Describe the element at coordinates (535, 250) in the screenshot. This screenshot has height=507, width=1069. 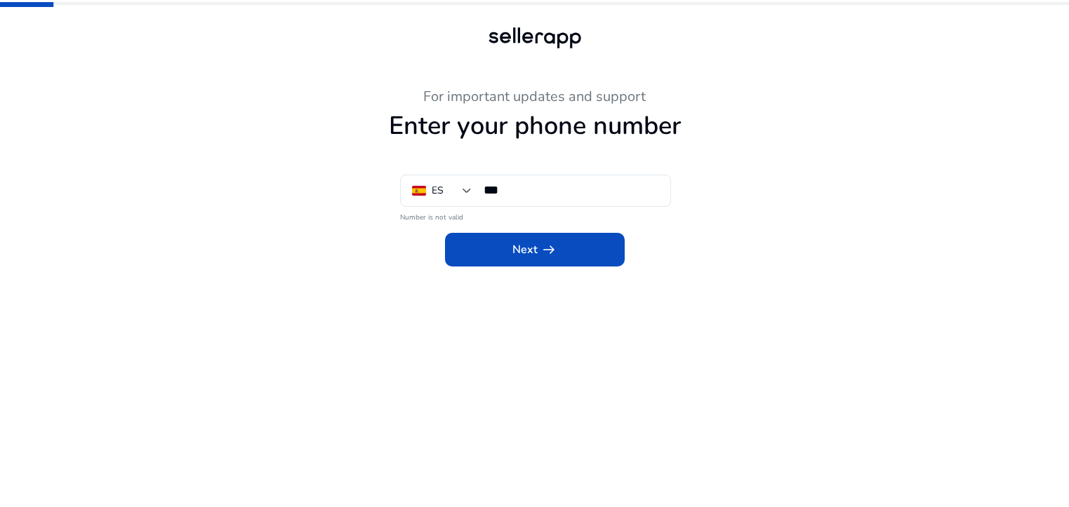
I see `span: Next` at that location.